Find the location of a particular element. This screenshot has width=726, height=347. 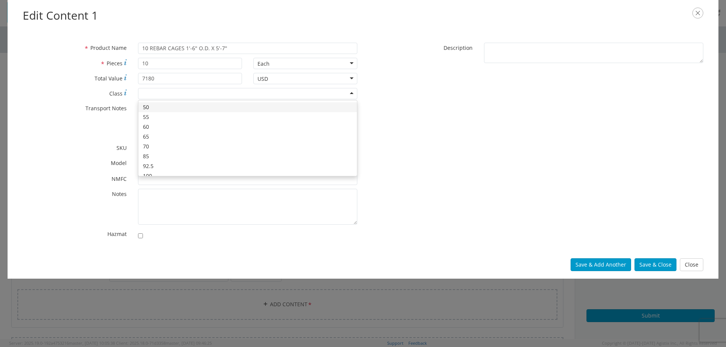

h2: Edit Content 1 is located at coordinates (363, 15).